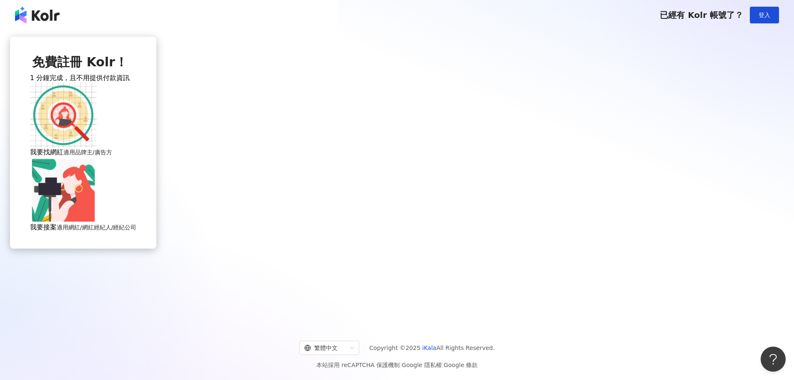 The image size is (794, 380). I want to click on div: 繁體中文, so click(326, 348).